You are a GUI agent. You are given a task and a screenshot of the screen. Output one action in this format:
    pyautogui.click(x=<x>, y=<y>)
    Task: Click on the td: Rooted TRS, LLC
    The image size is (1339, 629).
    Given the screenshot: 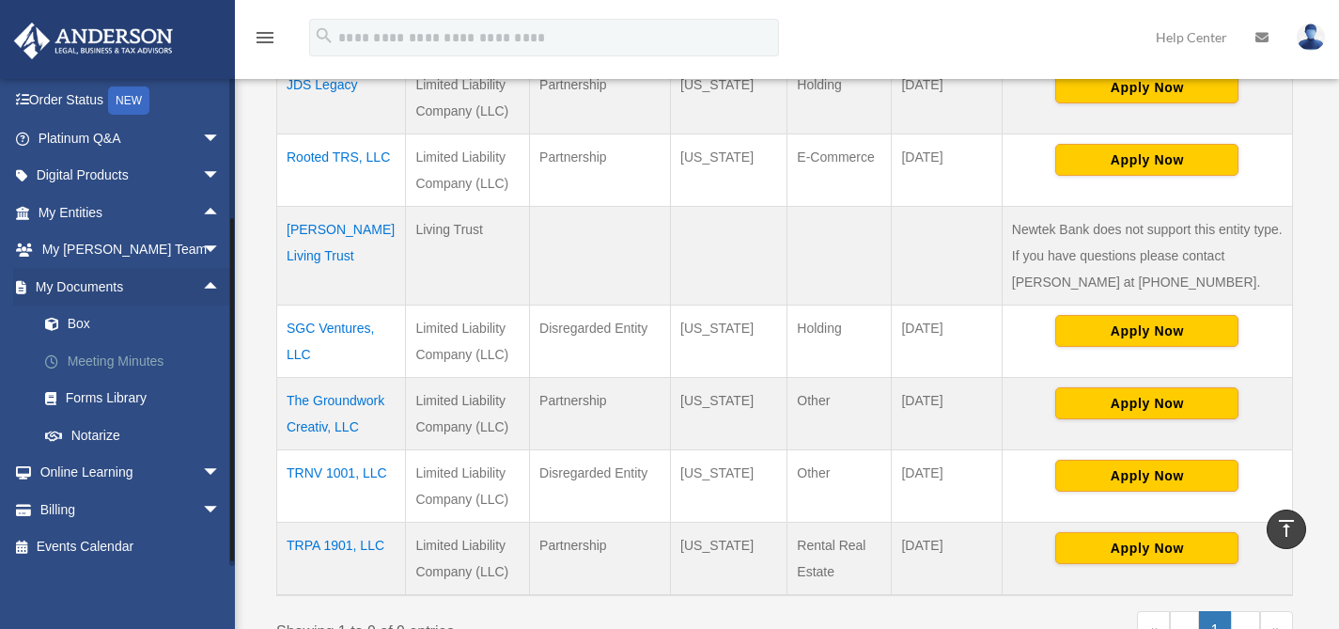 What is the action you would take?
    pyautogui.click(x=341, y=170)
    